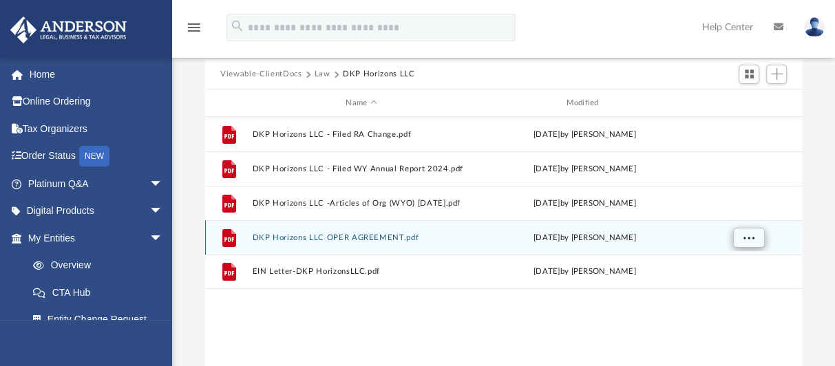 This screenshot has height=366, width=835. What do you see at coordinates (379, 74) in the screenshot?
I see `button: DKP Horizons LLC` at bounding box center [379, 74].